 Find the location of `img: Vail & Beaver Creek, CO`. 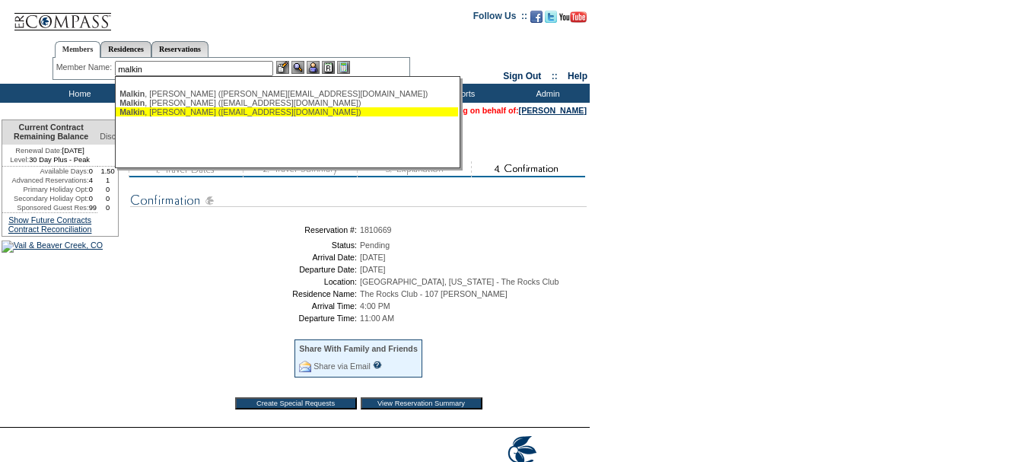

img: Vail & Beaver Creek, CO is located at coordinates (52, 247).